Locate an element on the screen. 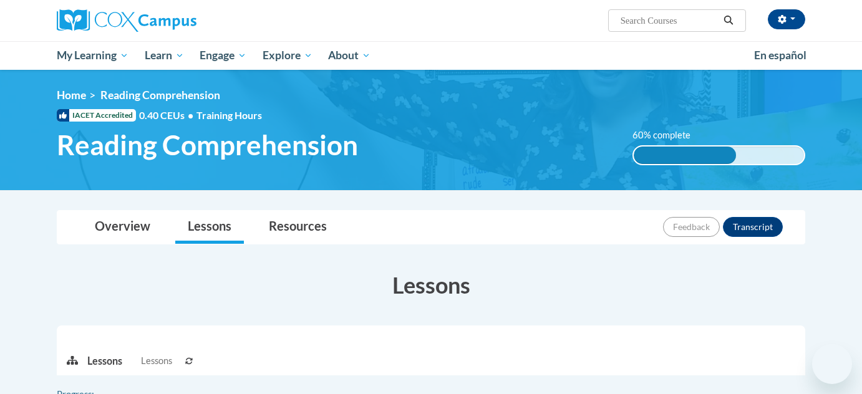 The height and width of the screenshot is (394, 862). button: Search is located at coordinates (728, 21).